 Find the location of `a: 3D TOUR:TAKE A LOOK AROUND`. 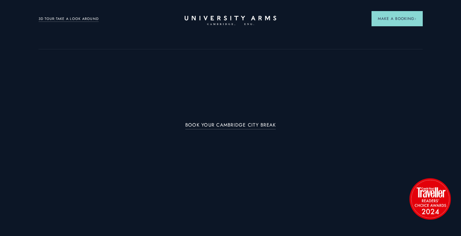

a: 3D TOUR:TAKE A LOOK AROUND is located at coordinates (69, 19).